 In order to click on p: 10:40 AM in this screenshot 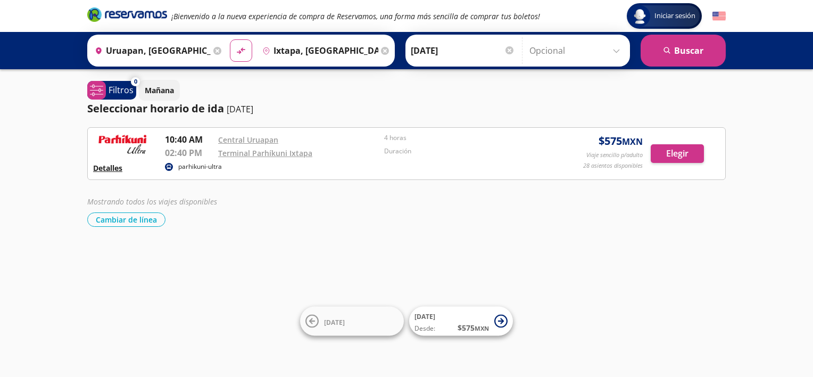, I will do `click(189, 139)`.